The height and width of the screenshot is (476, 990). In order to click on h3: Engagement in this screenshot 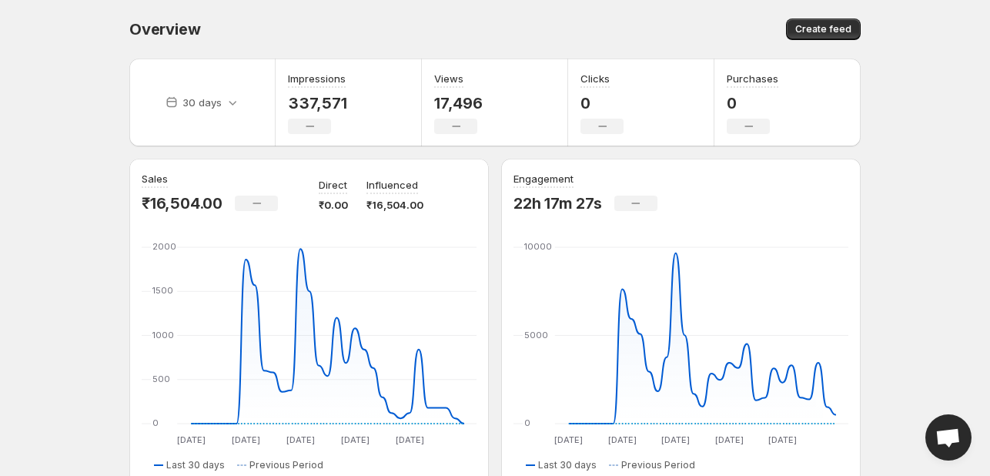, I will do `click(544, 179)`.